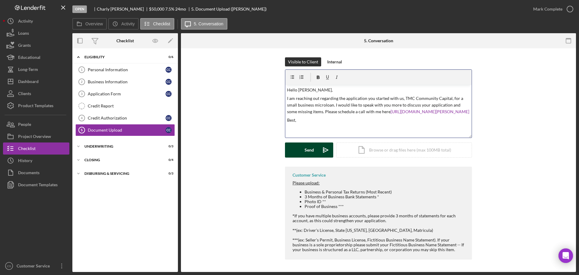  What do you see at coordinates (309, 150) in the screenshot?
I see `div: Send` at bounding box center [309, 150].